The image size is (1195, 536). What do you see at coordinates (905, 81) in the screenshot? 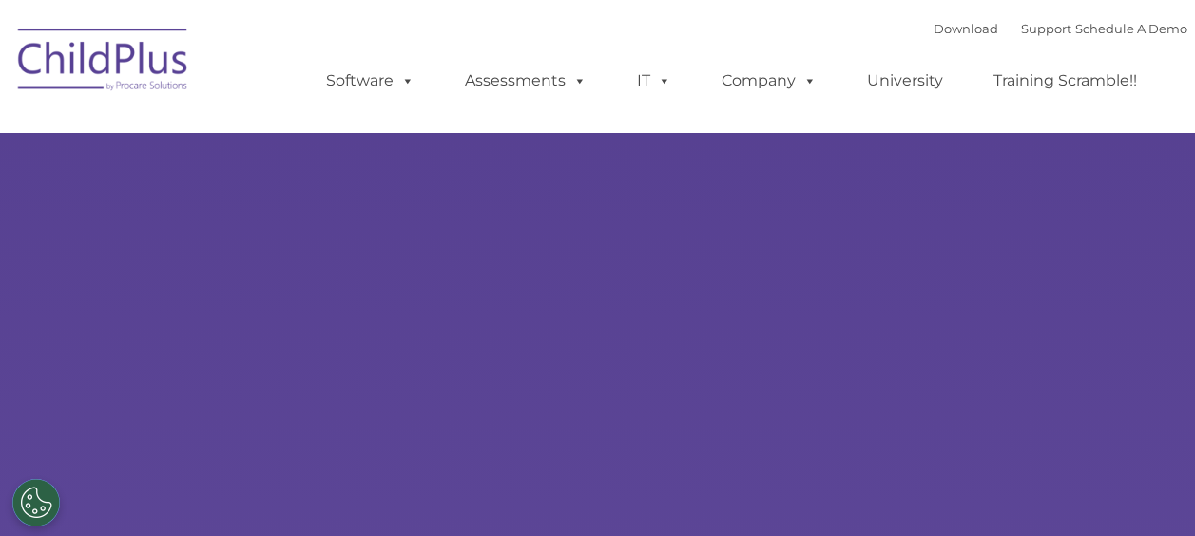
I see `a: University` at bounding box center [905, 81].